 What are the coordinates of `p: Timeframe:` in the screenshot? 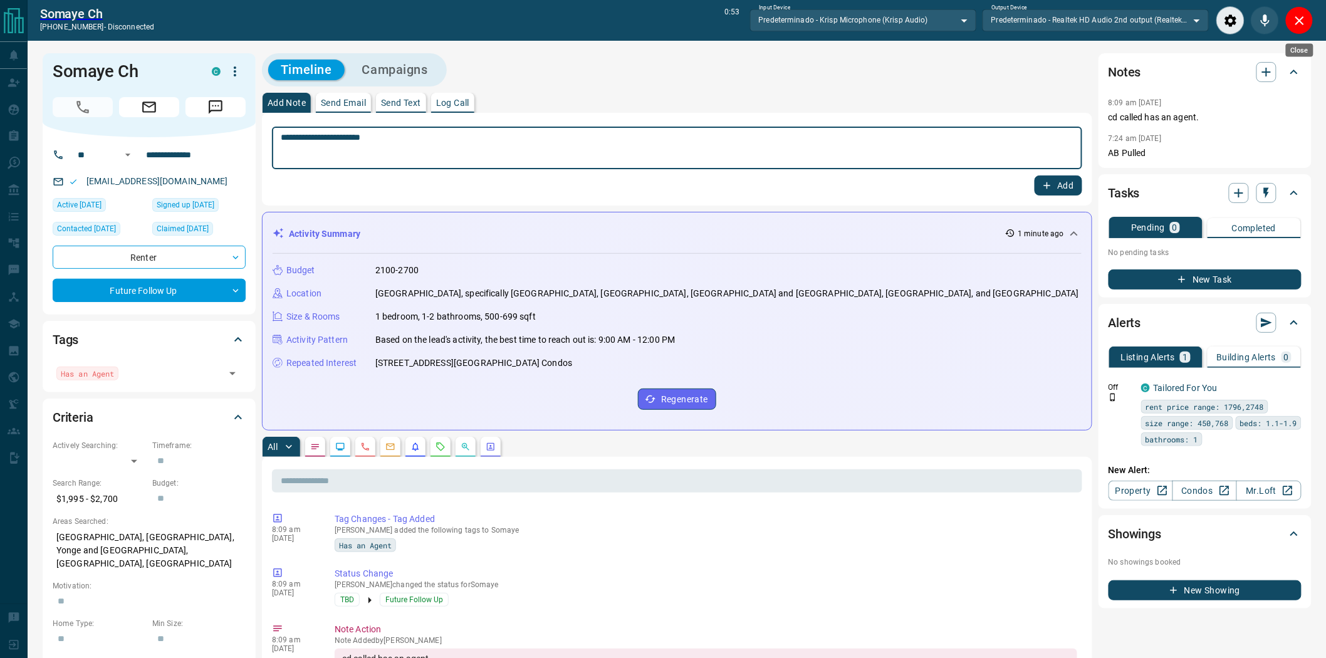 It's located at (199, 445).